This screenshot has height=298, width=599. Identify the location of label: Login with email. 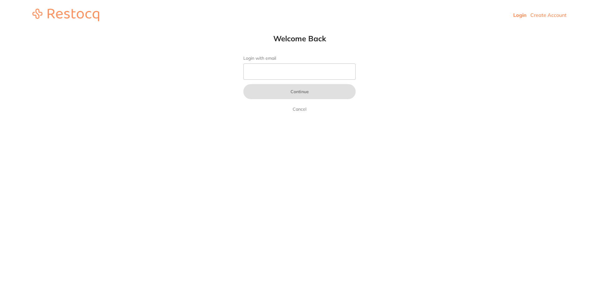
(300, 58).